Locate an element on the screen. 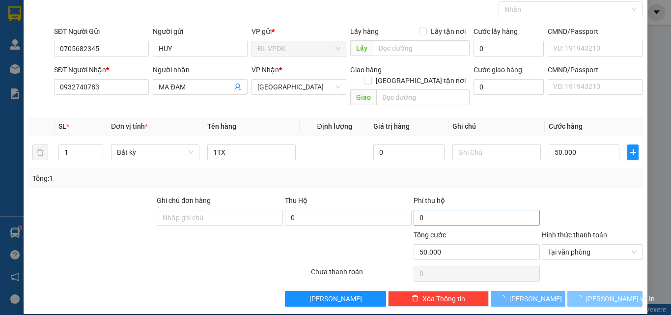 Image resolution: width=671 pixels, height=315 pixels. span: Lấy is located at coordinates (362, 48).